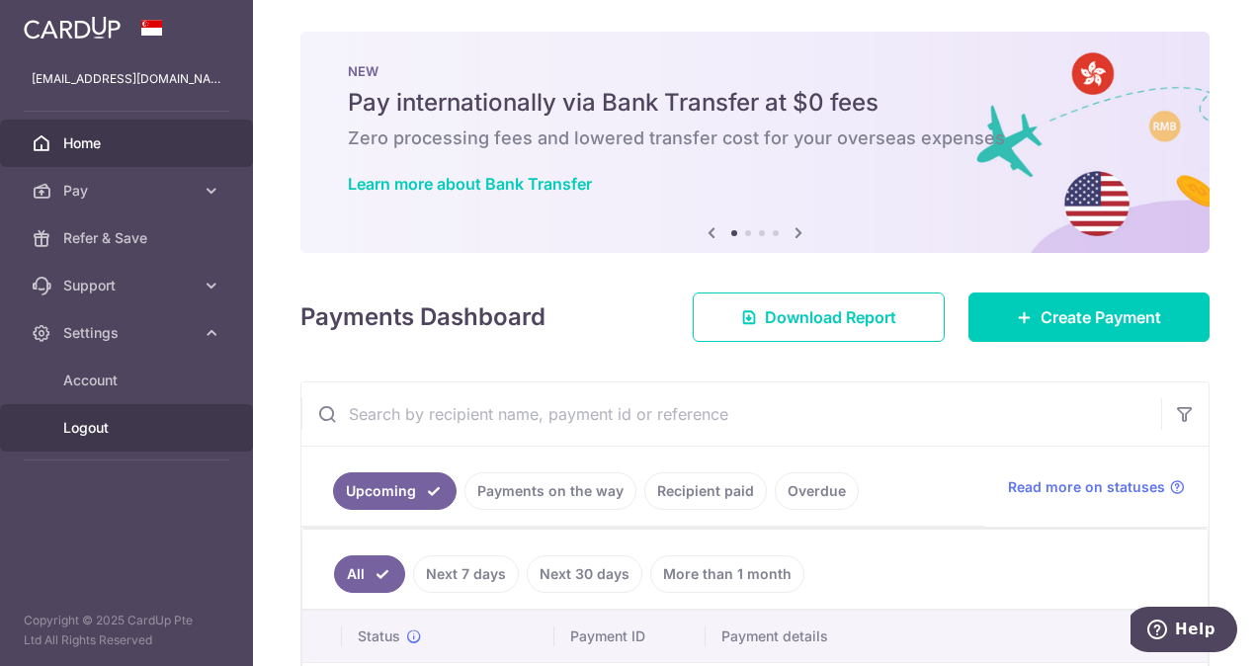 The width and height of the screenshot is (1257, 666). Describe the element at coordinates (72, 28) in the screenshot. I see `img: CardUp` at that location.